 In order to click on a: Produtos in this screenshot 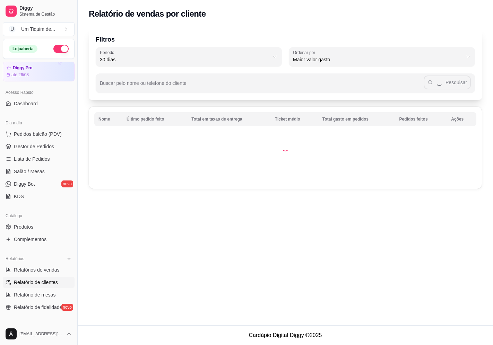, I will do `click(38, 227)`.